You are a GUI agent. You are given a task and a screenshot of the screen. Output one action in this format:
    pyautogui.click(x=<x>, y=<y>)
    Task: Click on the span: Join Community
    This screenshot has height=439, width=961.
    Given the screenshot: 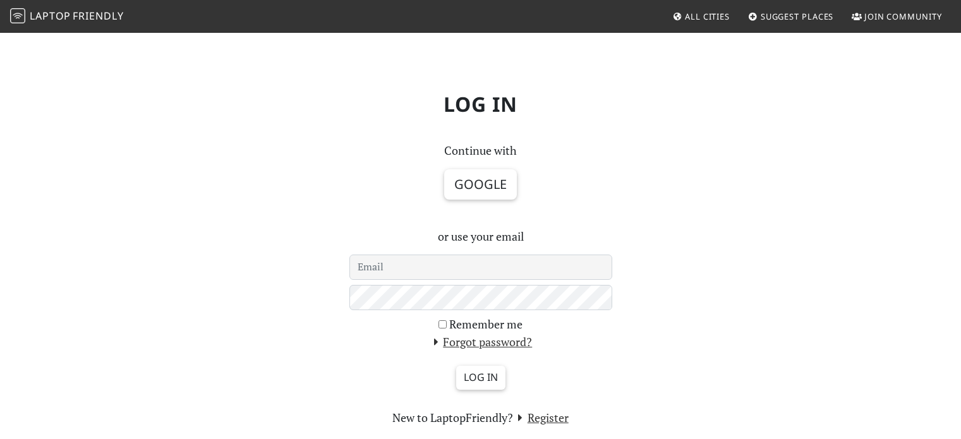 What is the action you would take?
    pyautogui.click(x=902, y=16)
    